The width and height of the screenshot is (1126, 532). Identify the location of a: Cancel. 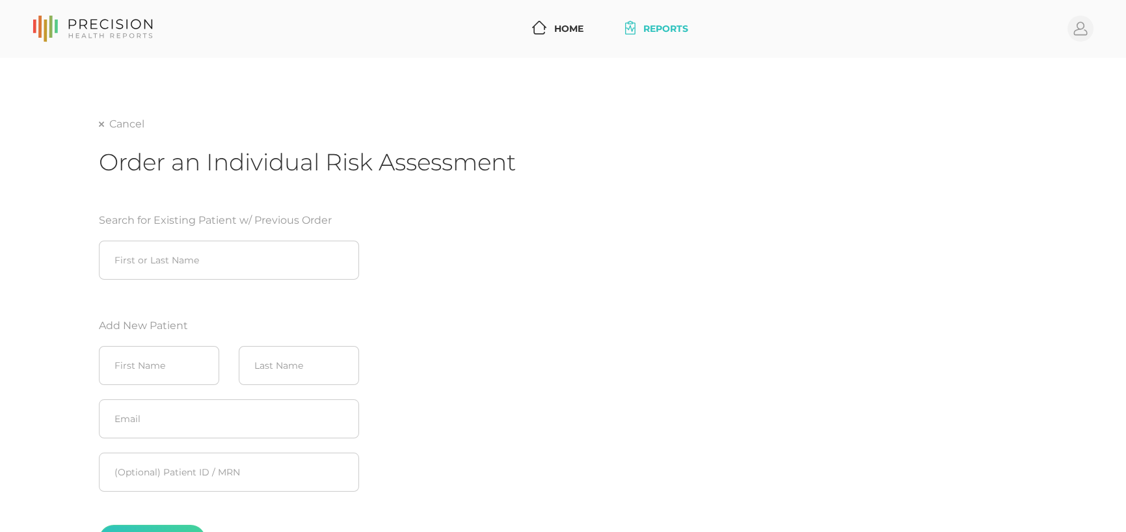
(122, 124).